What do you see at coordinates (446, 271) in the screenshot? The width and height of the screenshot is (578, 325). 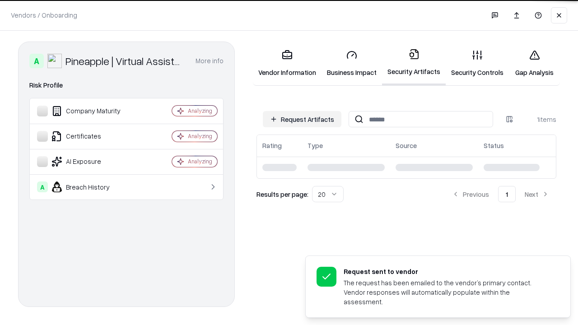 I see `div: Request sent to vendor` at bounding box center [446, 271].